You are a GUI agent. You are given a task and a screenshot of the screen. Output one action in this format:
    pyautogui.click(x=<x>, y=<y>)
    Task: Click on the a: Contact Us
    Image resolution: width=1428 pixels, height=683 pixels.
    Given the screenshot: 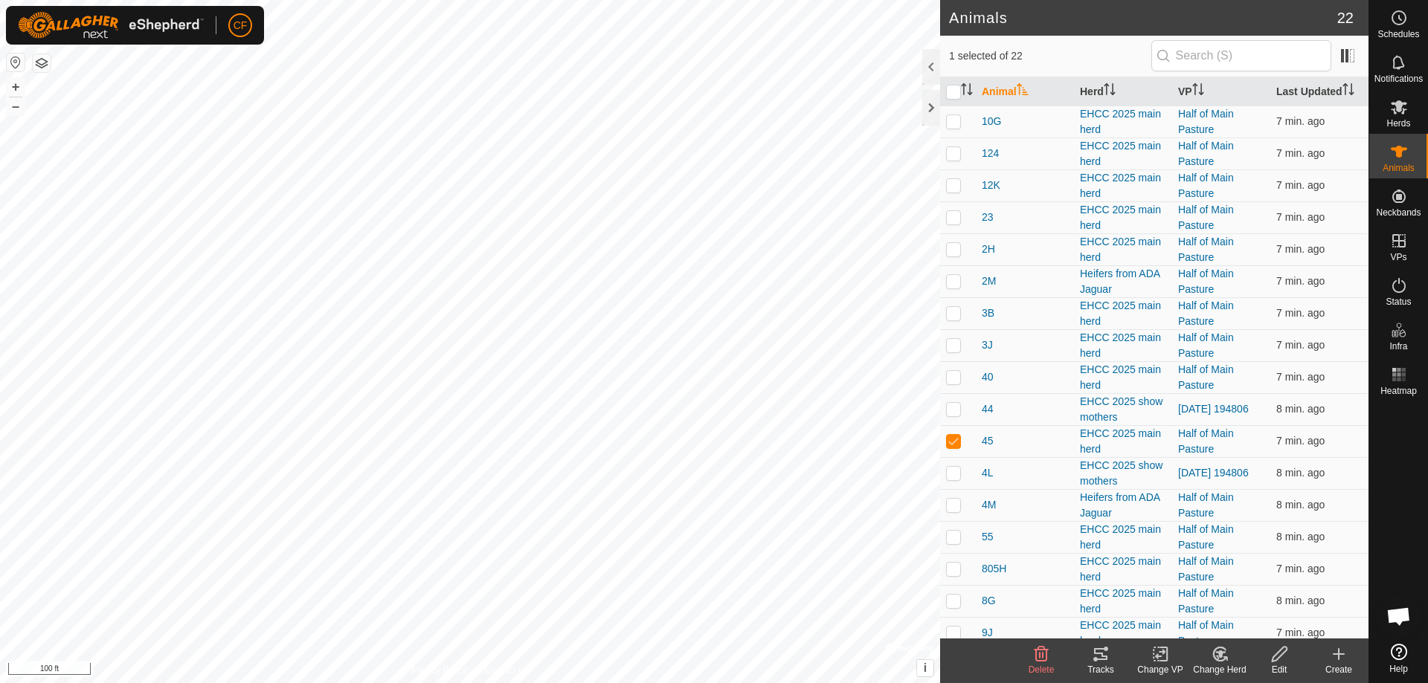 What is the action you would take?
    pyautogui.click(x=506, y=671)
    